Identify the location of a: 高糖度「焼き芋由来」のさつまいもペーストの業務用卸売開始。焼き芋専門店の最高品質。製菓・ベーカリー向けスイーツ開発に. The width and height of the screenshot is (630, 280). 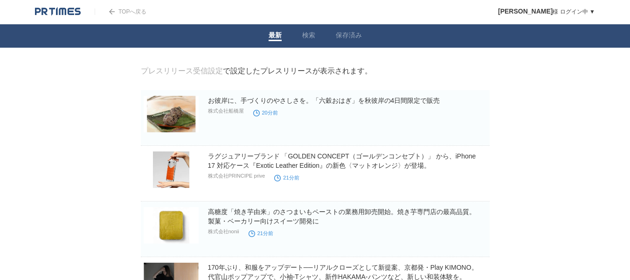
(342, 216).